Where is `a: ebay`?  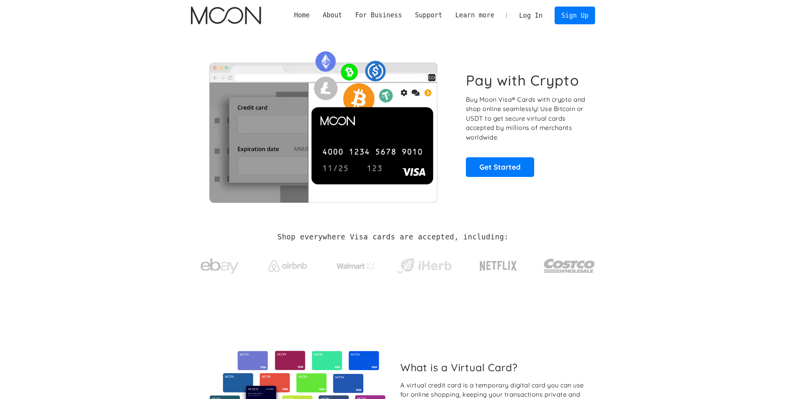 a: ebay is located at coordinates (219, 264).